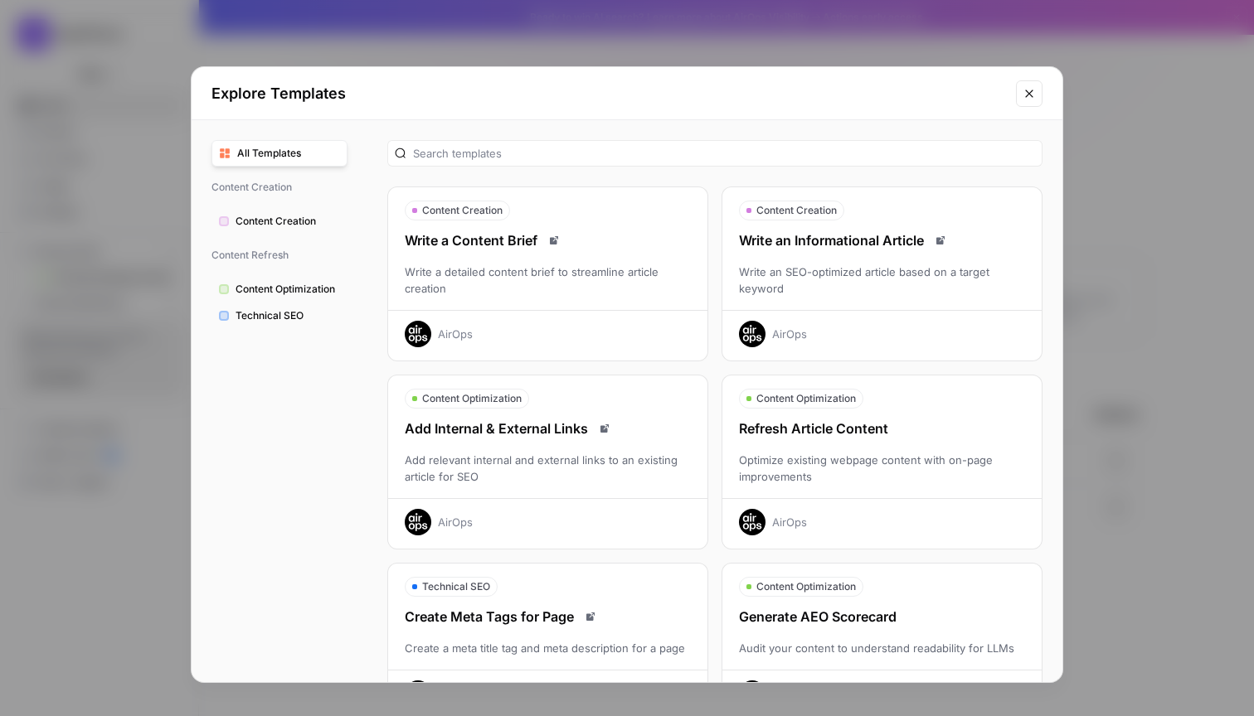  I want to click on button: Content CreationWrite a Content BriefRead docsWrite a detailed content brief to streamline articl..., so click(547, 274).